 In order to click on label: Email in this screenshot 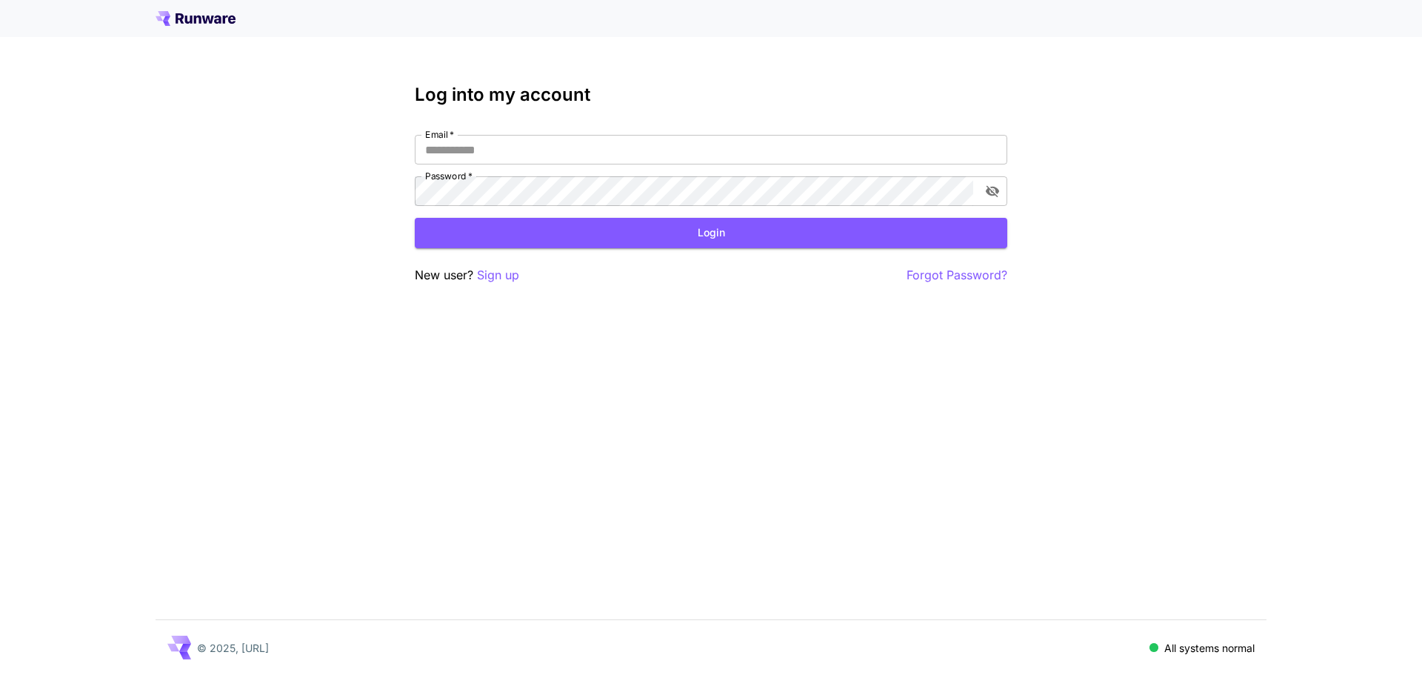, I will do `click(439, 134)`.